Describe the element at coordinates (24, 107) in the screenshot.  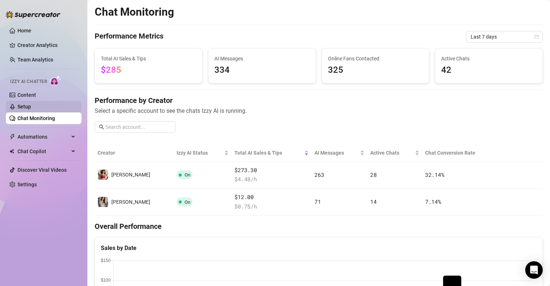
I see `a: Setup` at that location.